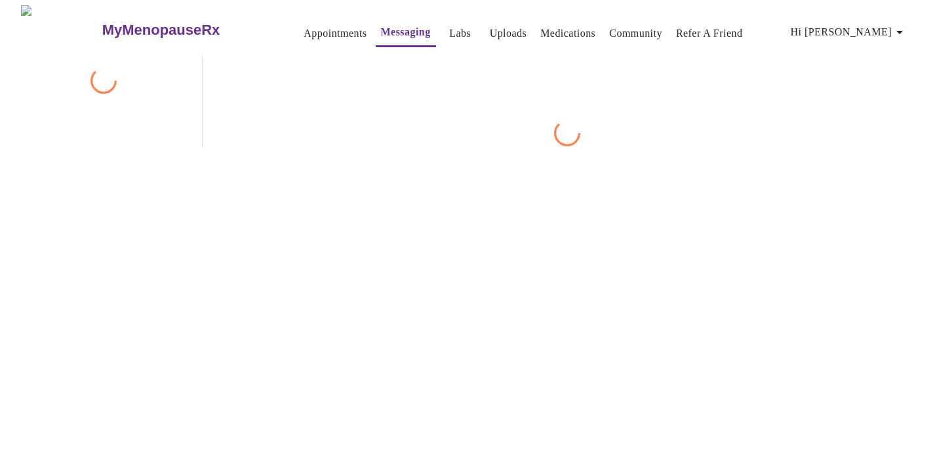 Image resolution: width=937 pixels, height=450 pixels. What do you see at coordinates (335, 33) in the screenshot?
I see `a: Appointments` at bounding box center [335, 33].